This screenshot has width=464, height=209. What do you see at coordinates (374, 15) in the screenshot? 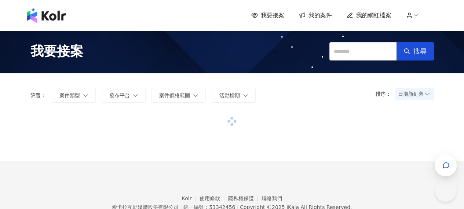
I see `span: 我的網紅檔案` at bounding box center [374, 15].